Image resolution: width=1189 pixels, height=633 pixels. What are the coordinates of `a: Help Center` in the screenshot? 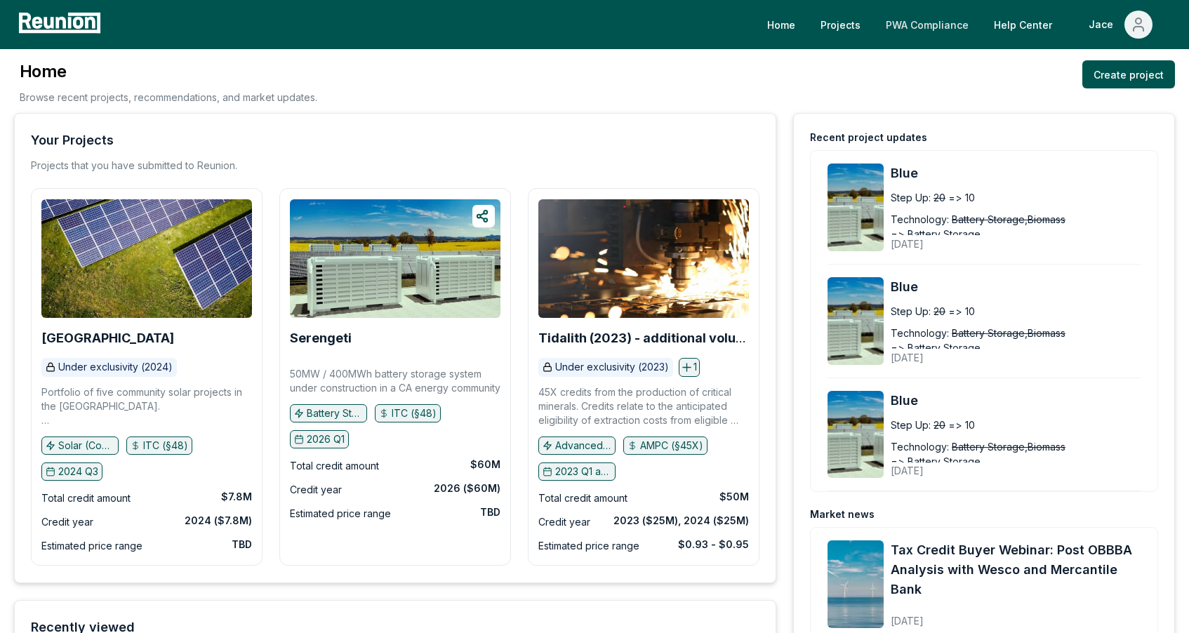 It's located at (1023, 25).